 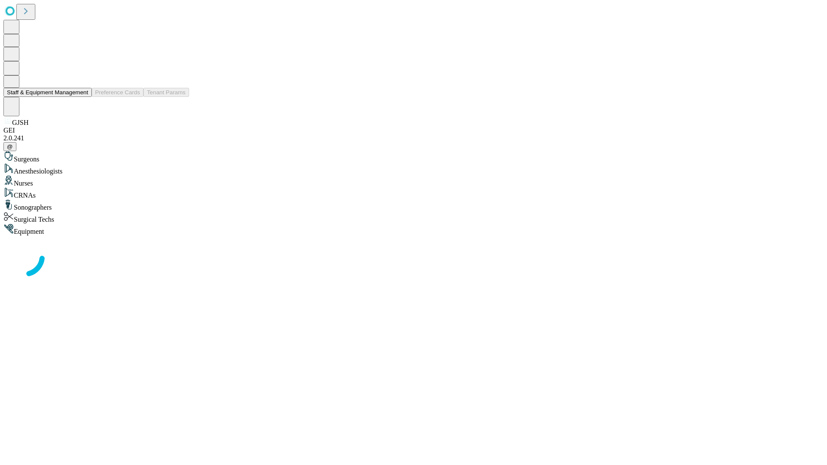 What do you see at coordinates (413, 205) in the screenshot?
I see `div: Sonographers` at bounding box center [413, 205].